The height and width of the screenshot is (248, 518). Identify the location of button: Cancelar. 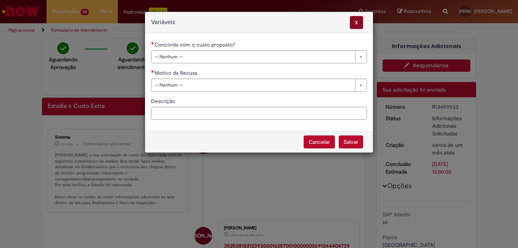
(319, 142).